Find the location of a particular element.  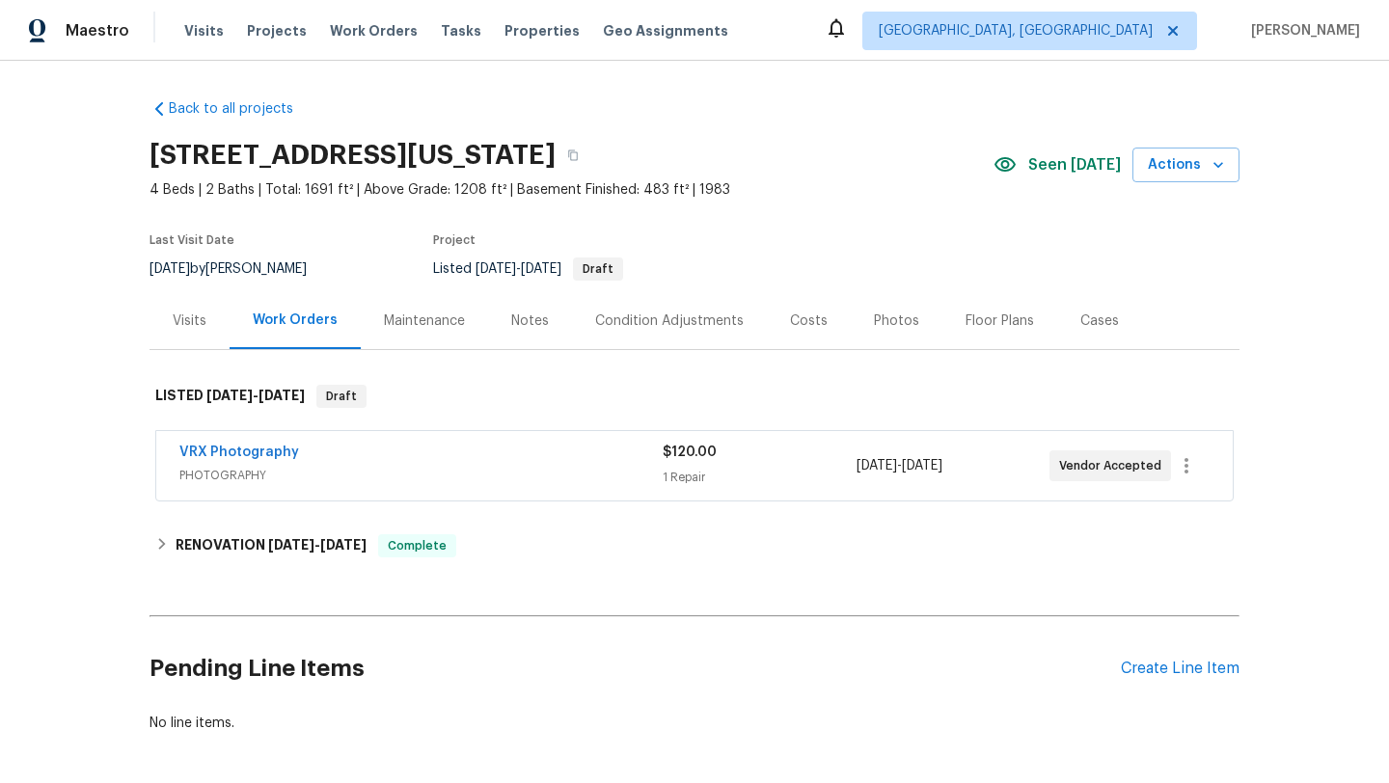

div: Work Orders is located at coordinates (295, 320).